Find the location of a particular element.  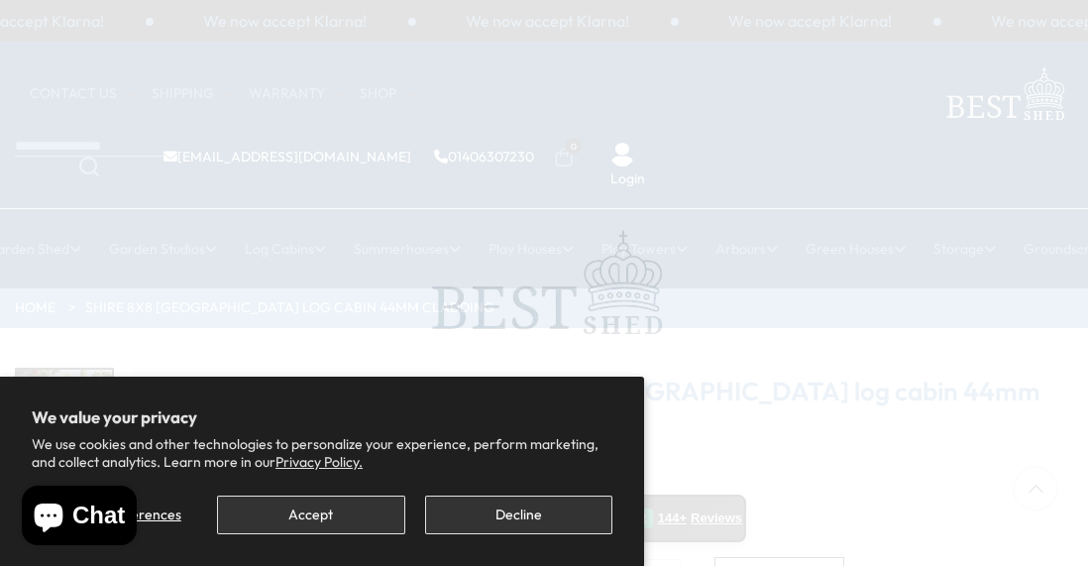

p: We use cookies and other technologies to personalize your experience, perform marketing, and coll... is located at coordinates (322, 453).